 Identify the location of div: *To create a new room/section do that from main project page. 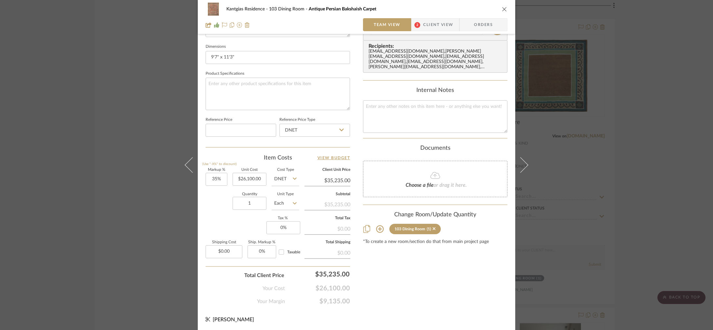
(435, 242).